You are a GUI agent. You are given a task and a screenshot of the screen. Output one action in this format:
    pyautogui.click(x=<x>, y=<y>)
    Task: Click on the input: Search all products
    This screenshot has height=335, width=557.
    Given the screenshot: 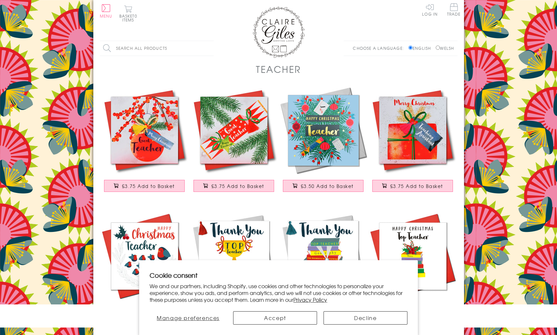 What is the action you would take?
    pyautogui.click(x=157, y=48)
    